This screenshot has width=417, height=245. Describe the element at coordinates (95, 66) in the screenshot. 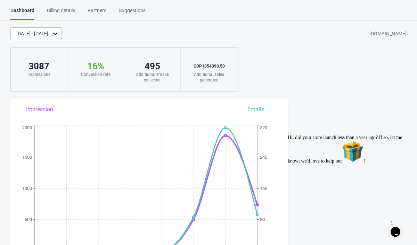

I see `div: 16 %` at that location.